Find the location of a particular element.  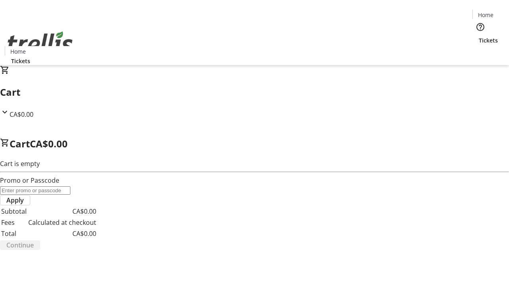

button: Help is located at coordinates (480, 27).